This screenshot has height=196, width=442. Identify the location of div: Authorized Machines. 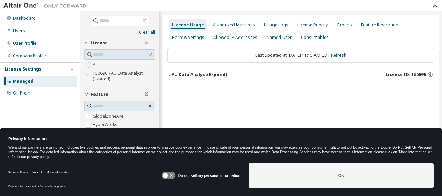
(234, 25).